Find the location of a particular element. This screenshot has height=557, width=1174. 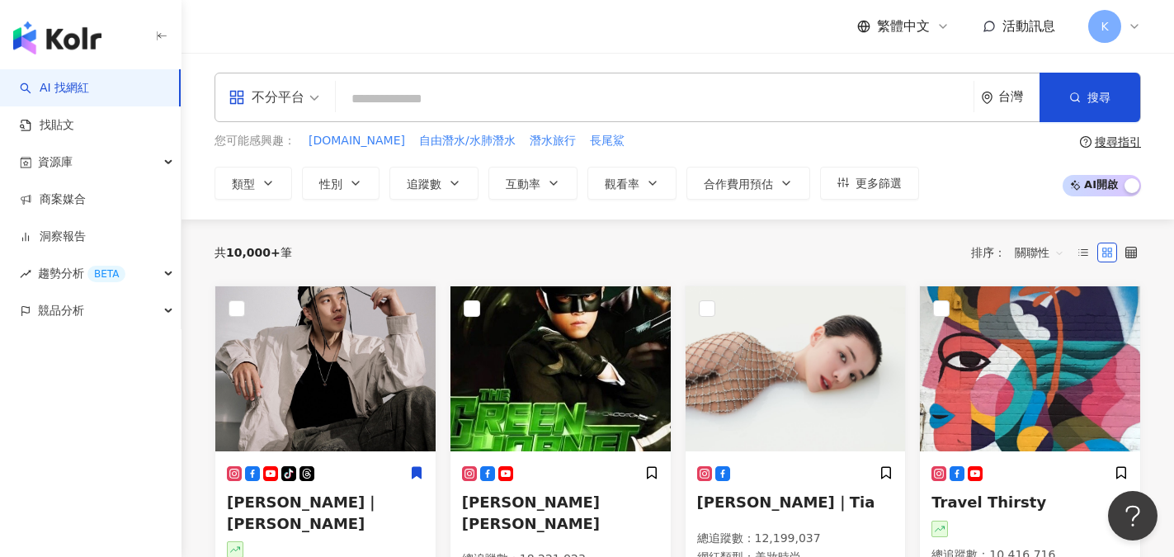

span: K is located at coordinates (1104, 26).